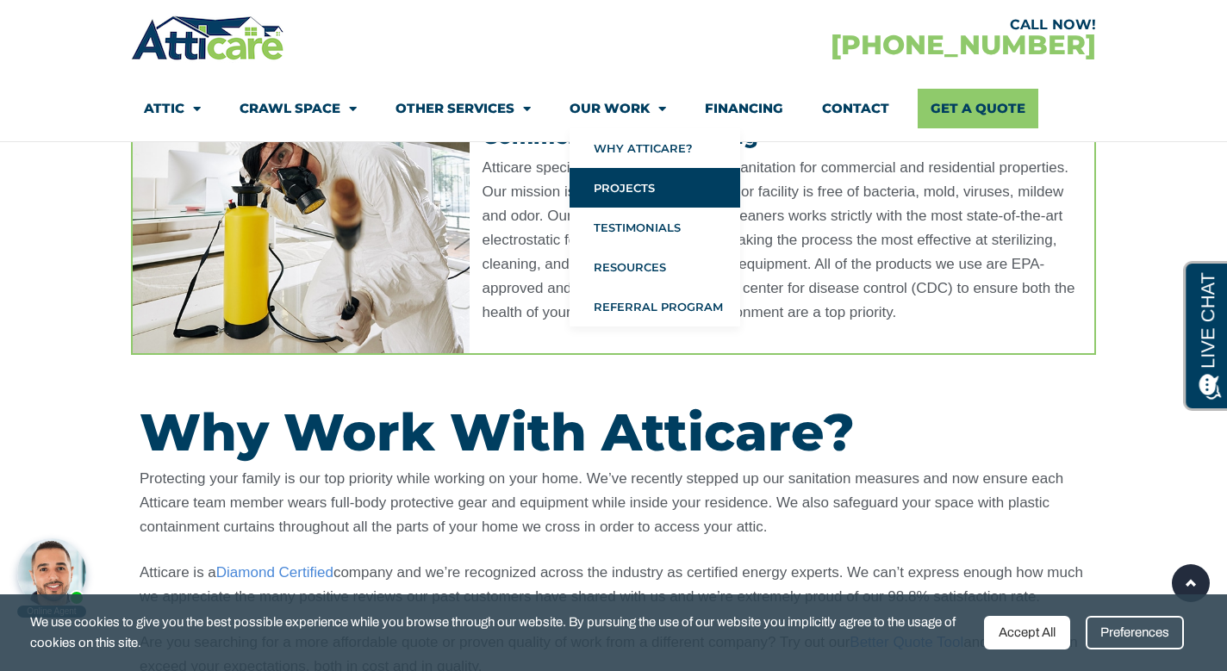  What do you see at coordinates (744, 109) in the screenshot?
I see `a: Financing` at bounding box center [744, 109].